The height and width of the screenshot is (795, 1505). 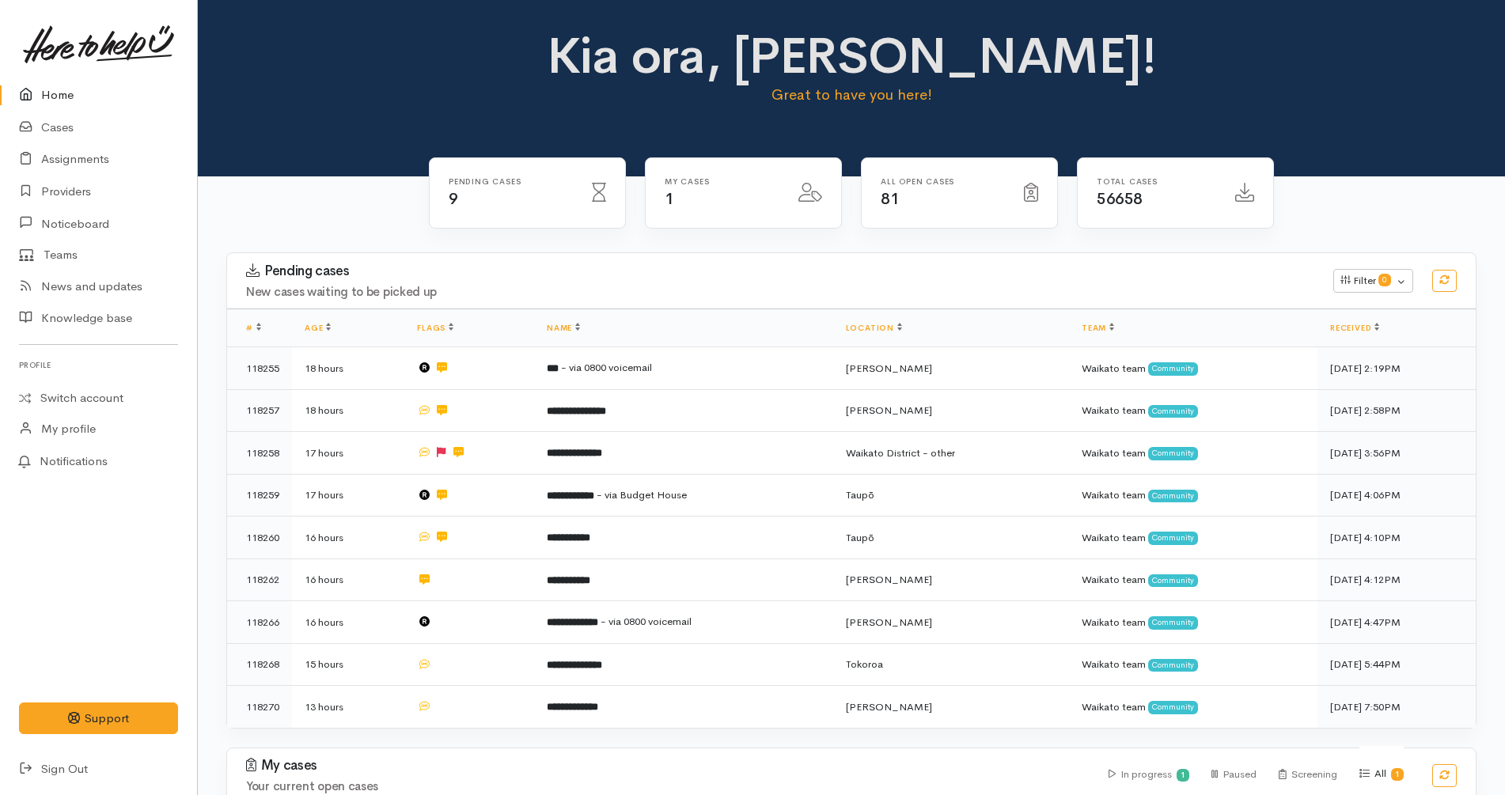 What do you see at coordinates (435, 328) in the screenshot?
I see `a: Flags` at bounding box center [435, 328].